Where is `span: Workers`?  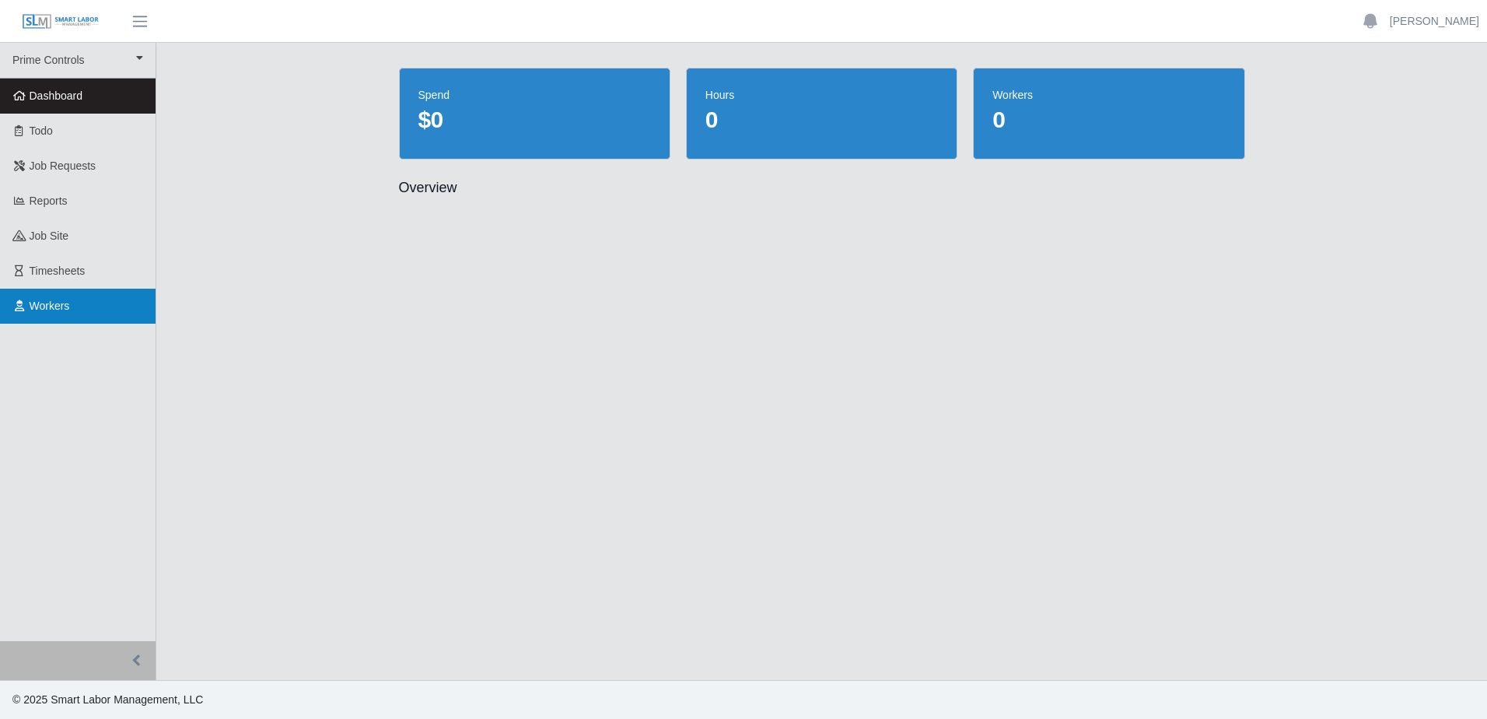 span: Workers is located at coordinates (50, 306).